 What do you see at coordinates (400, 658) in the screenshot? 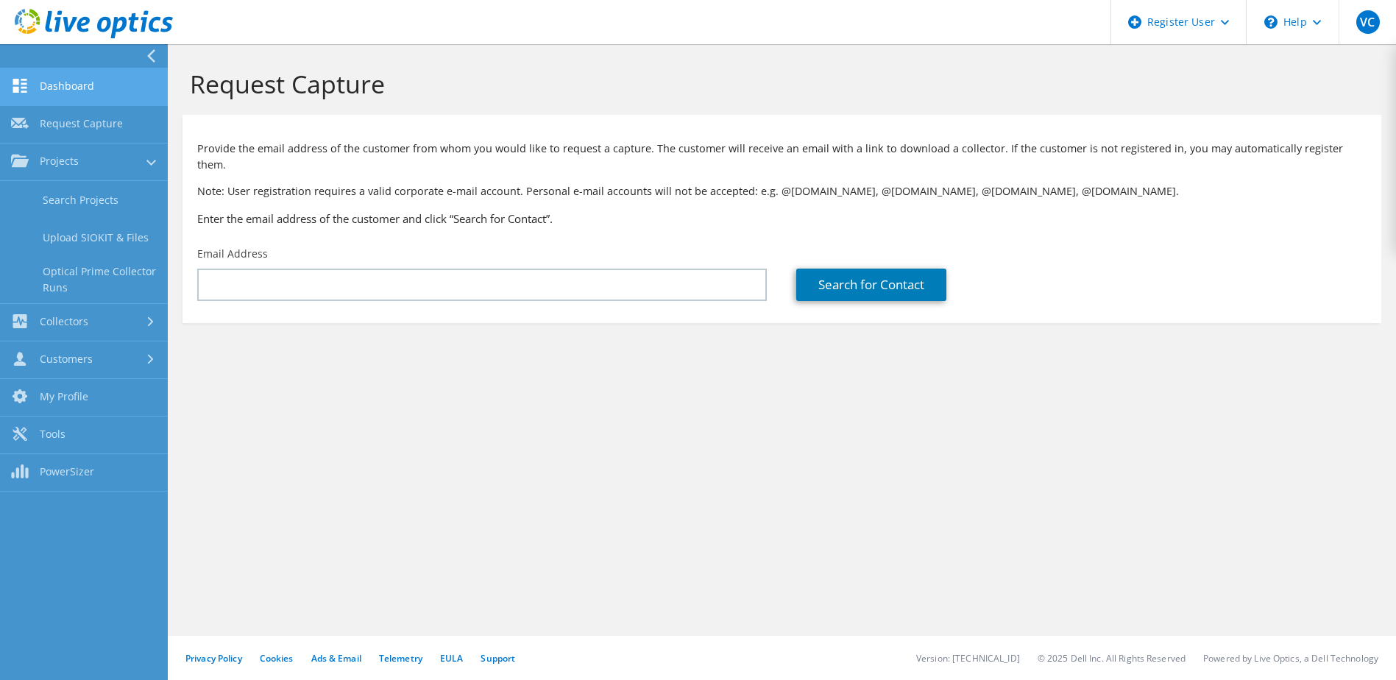
I see `a: Telemetry` at bounding box center [400, 658].